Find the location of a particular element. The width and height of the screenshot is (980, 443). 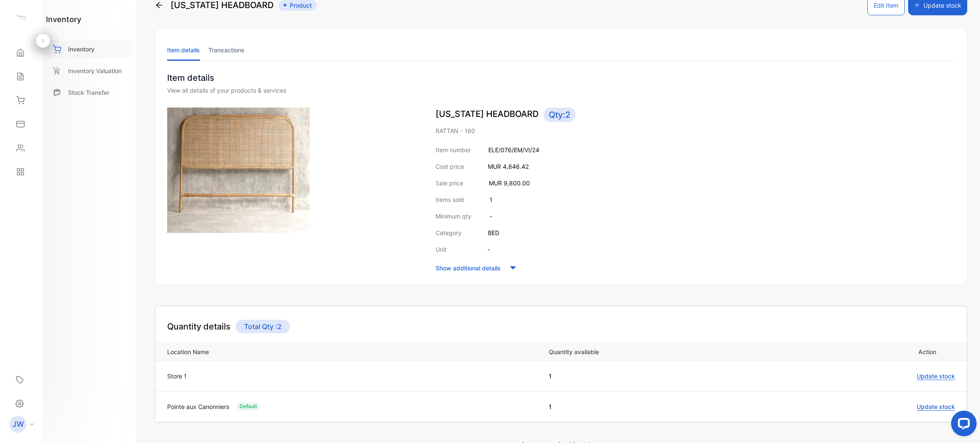

p: Store 1 is located at coordinates (177, 376).